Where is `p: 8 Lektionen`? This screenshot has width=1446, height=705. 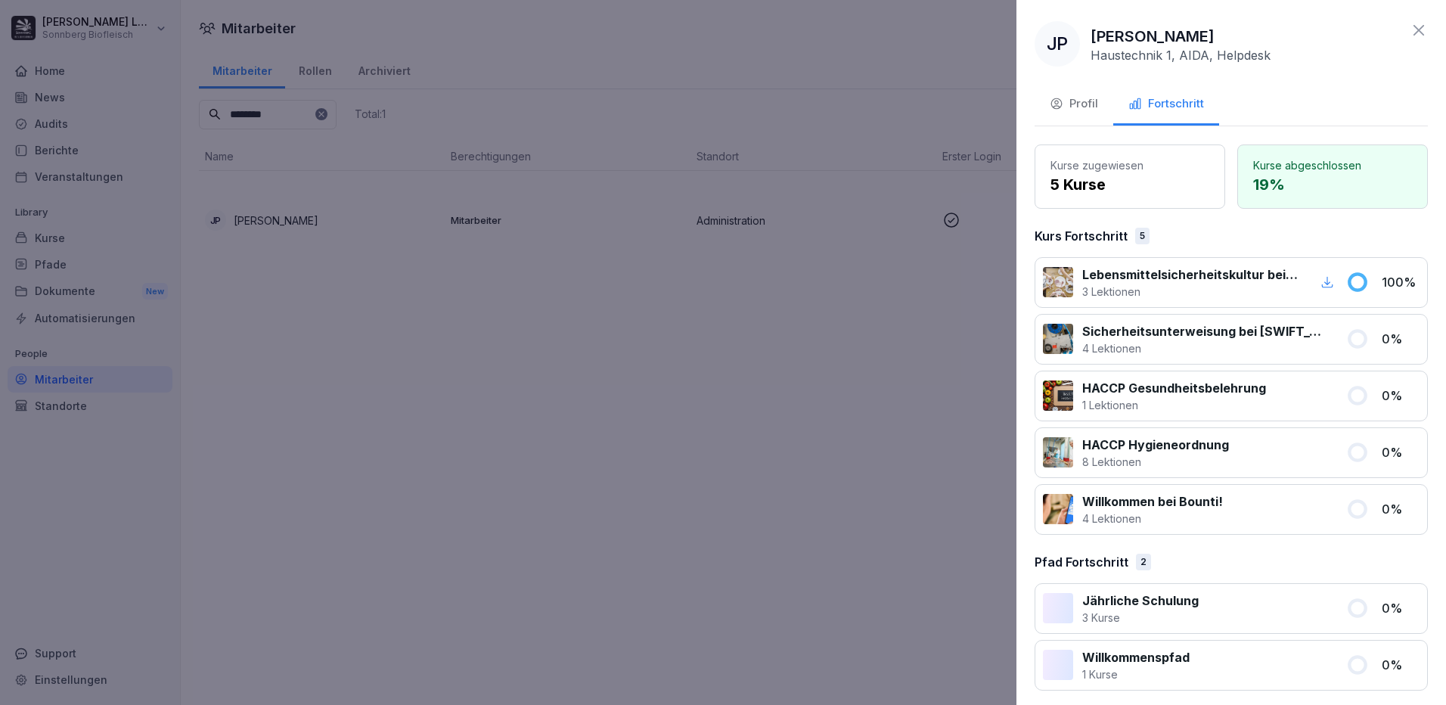
p: 8 Lektionen is located at coordinates (1156, 461).